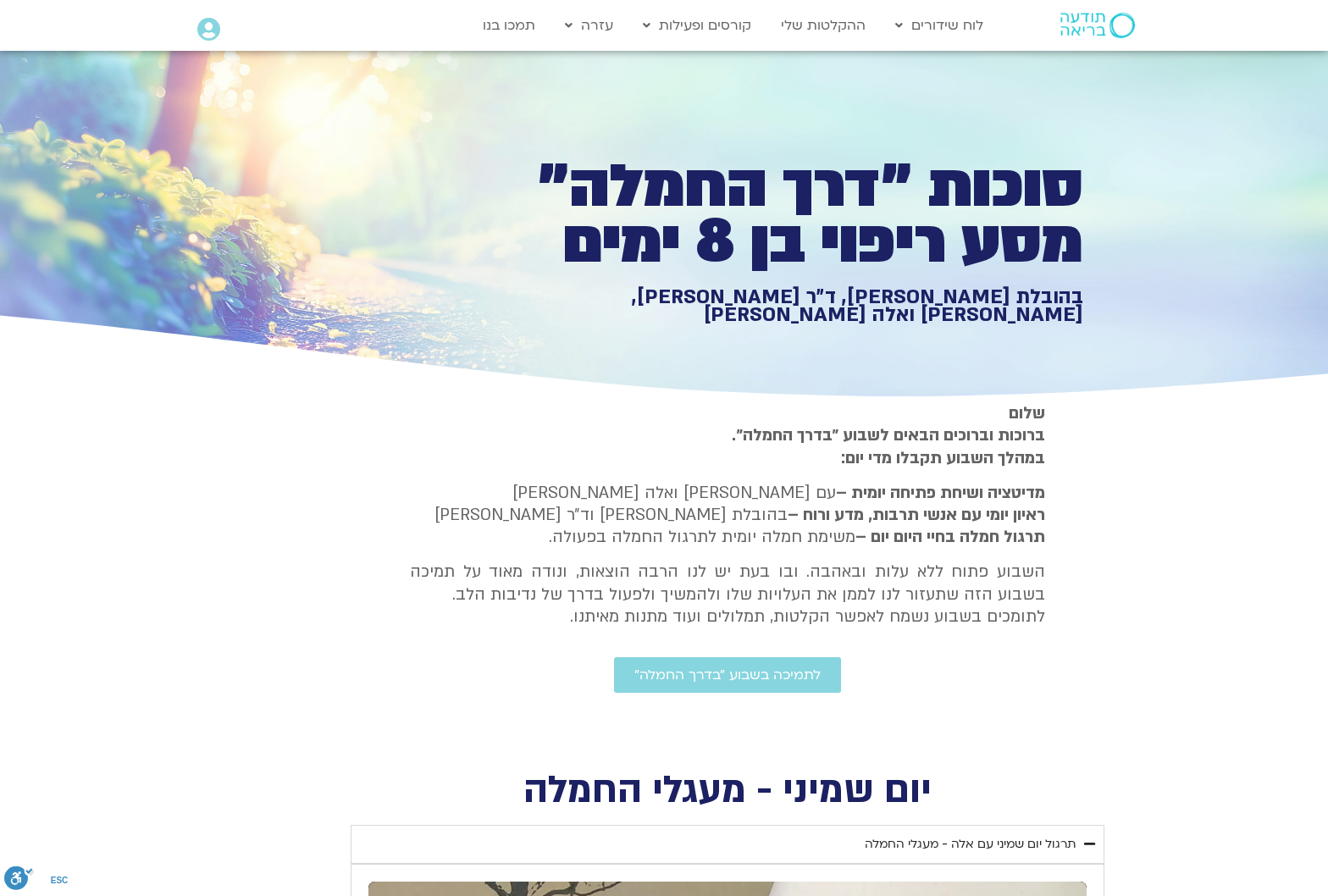  I want to click on div: תרגול יום שמיני עם אלה - מעגלי החמלה, so click(969, 844).